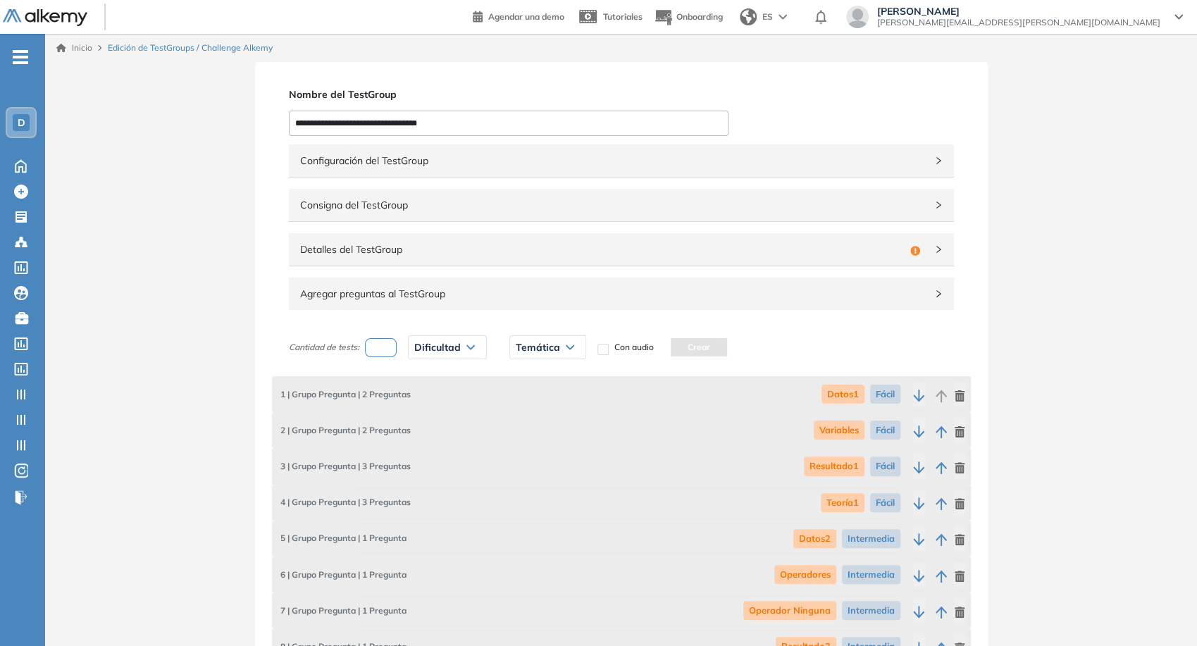 This screenshot has width=1197, height=646. What do you see at coordinates (621, 249) in the screenshot?
I see `div: Detalles del TestGroup` at bounding box center [621, 249].